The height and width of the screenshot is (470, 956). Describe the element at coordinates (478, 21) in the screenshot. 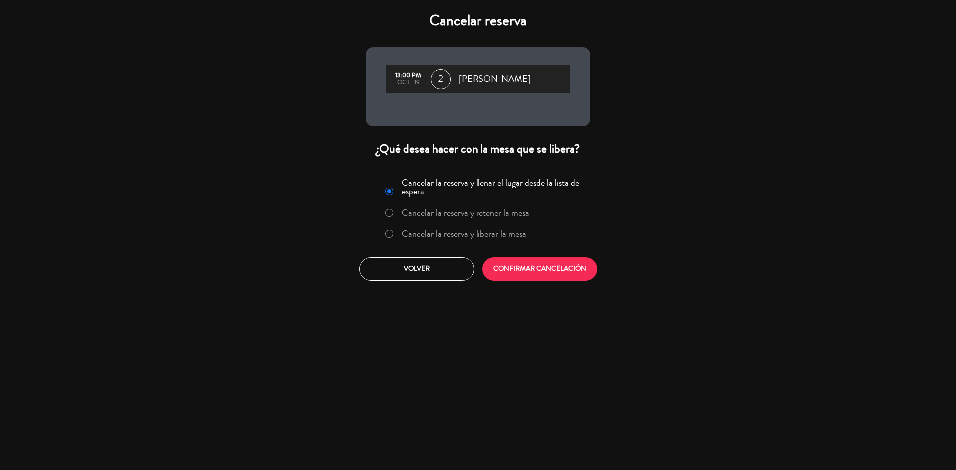

I see `h4: Cancelar reserva` at that location.